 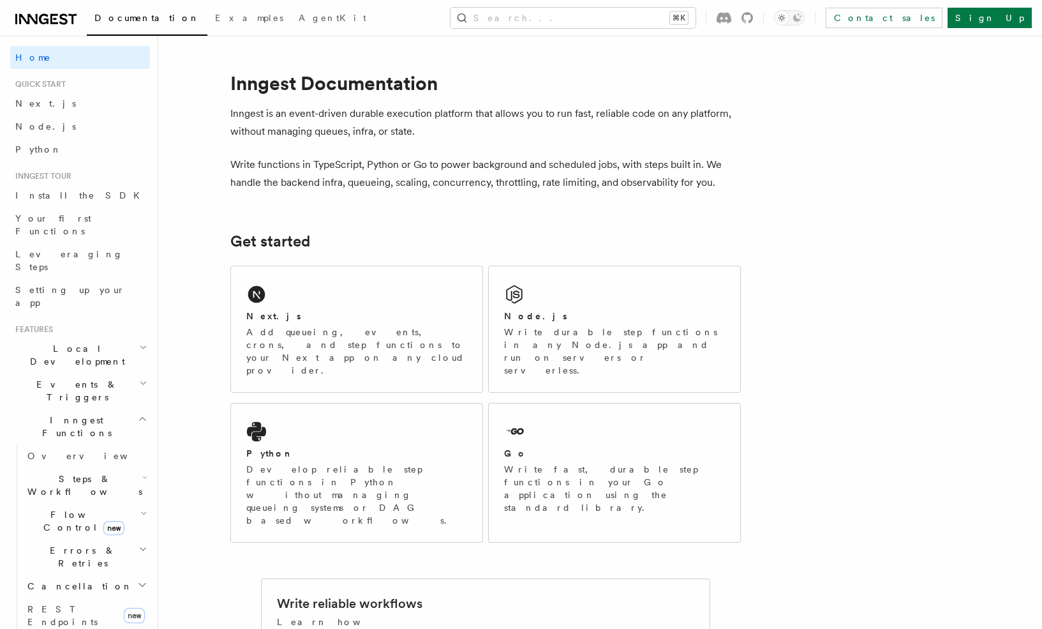 What do you see at coordinates (53, 225) in the screenshot?
I see `span: Your first Functions` at bounding box center [53, 225].